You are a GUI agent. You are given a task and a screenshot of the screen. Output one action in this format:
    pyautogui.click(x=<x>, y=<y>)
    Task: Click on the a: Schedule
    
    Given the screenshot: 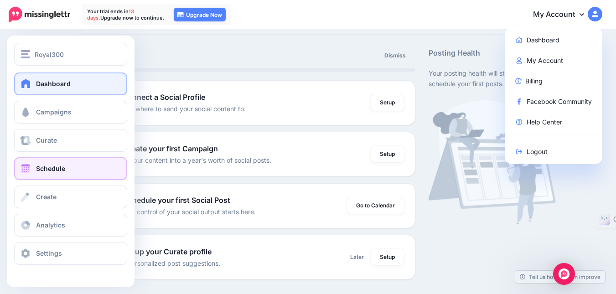 What is the action you would take?
    pyautogui.click(x=71, y=169)
    